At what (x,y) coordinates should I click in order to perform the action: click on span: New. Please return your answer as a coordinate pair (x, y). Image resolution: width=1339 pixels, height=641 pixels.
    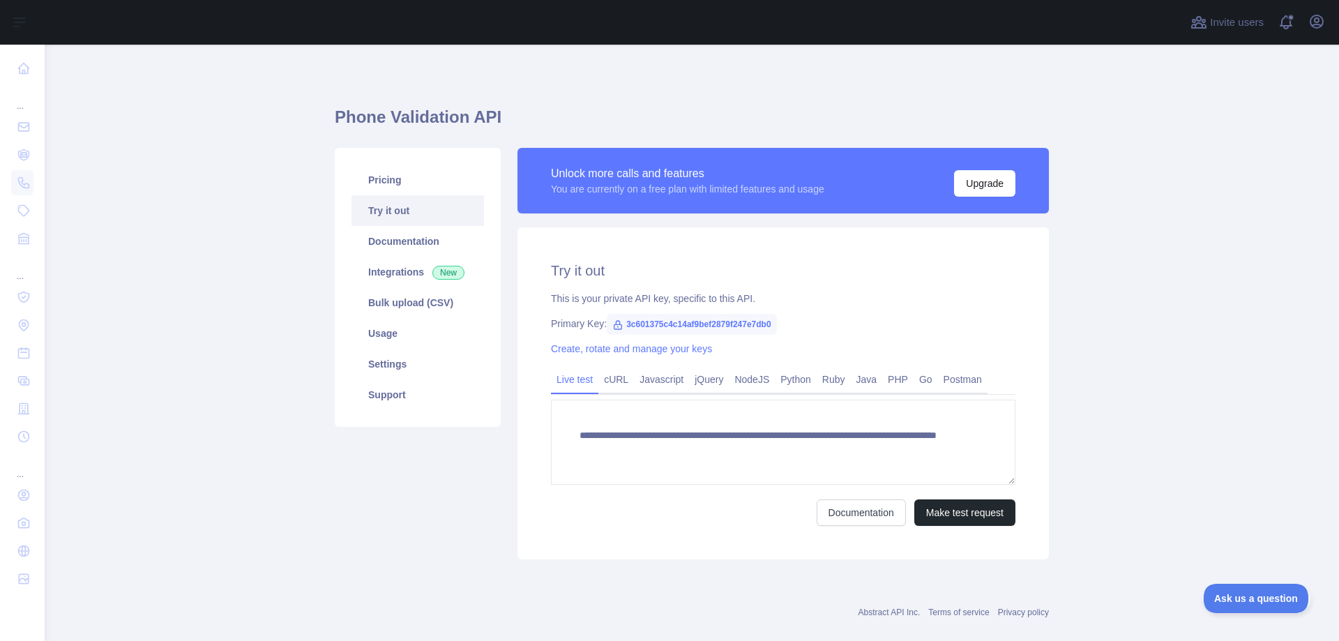
    Looking at the image, I should click on (448, 273).